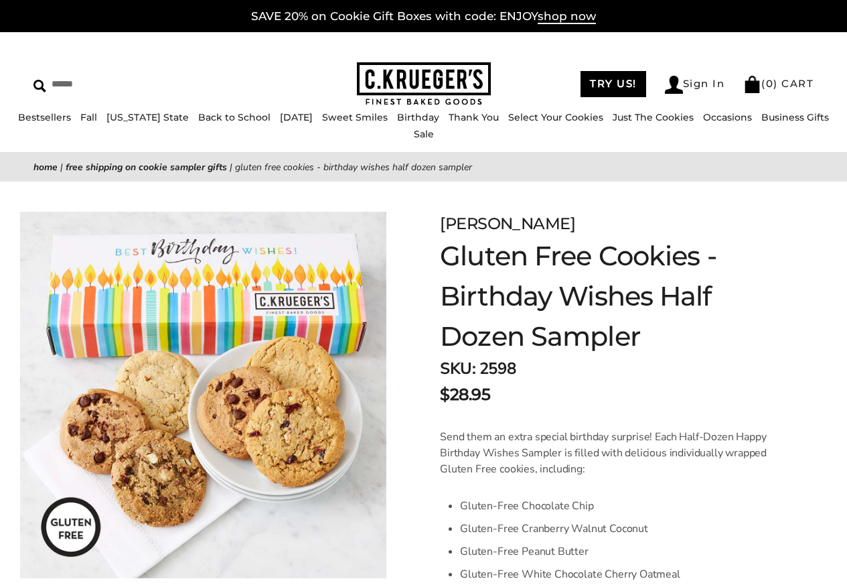  I want to click on img: Bag, so click(752, 84).